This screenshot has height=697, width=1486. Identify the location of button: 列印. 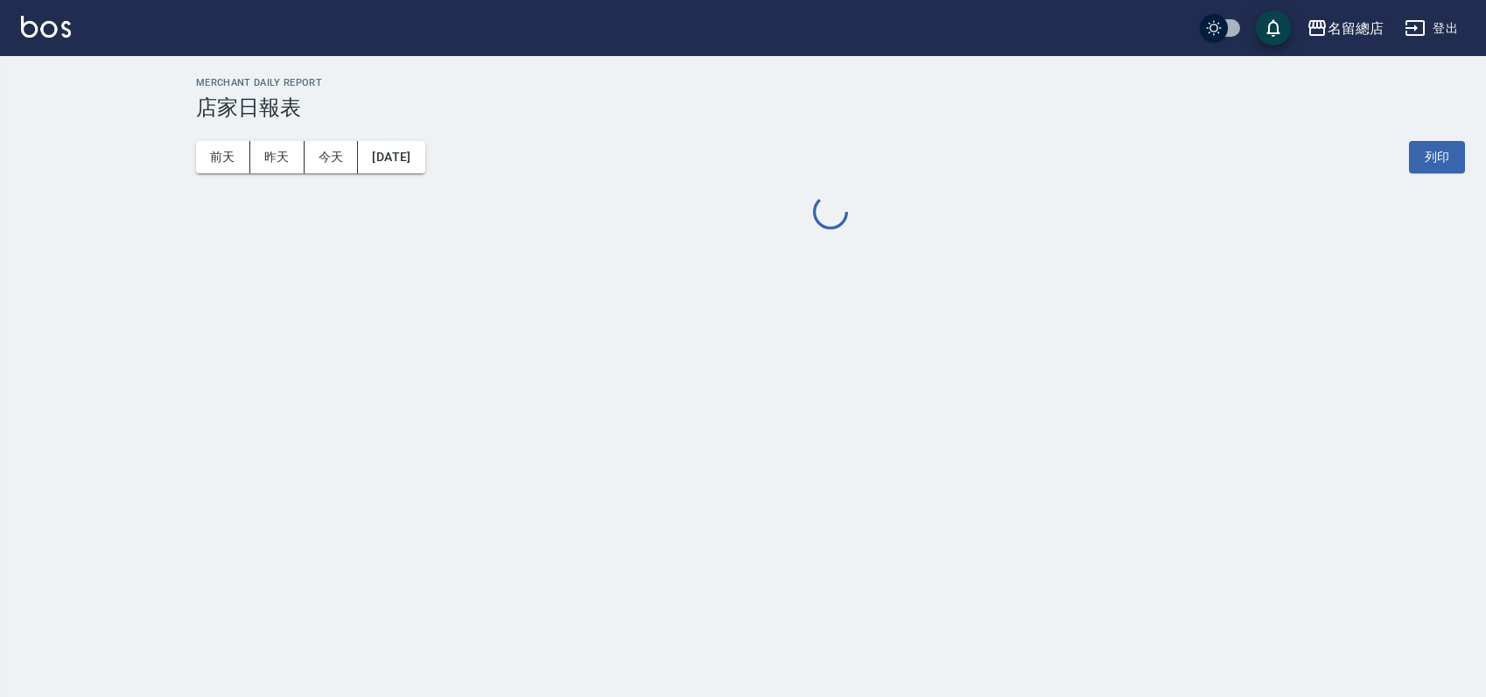
(1437, 157).